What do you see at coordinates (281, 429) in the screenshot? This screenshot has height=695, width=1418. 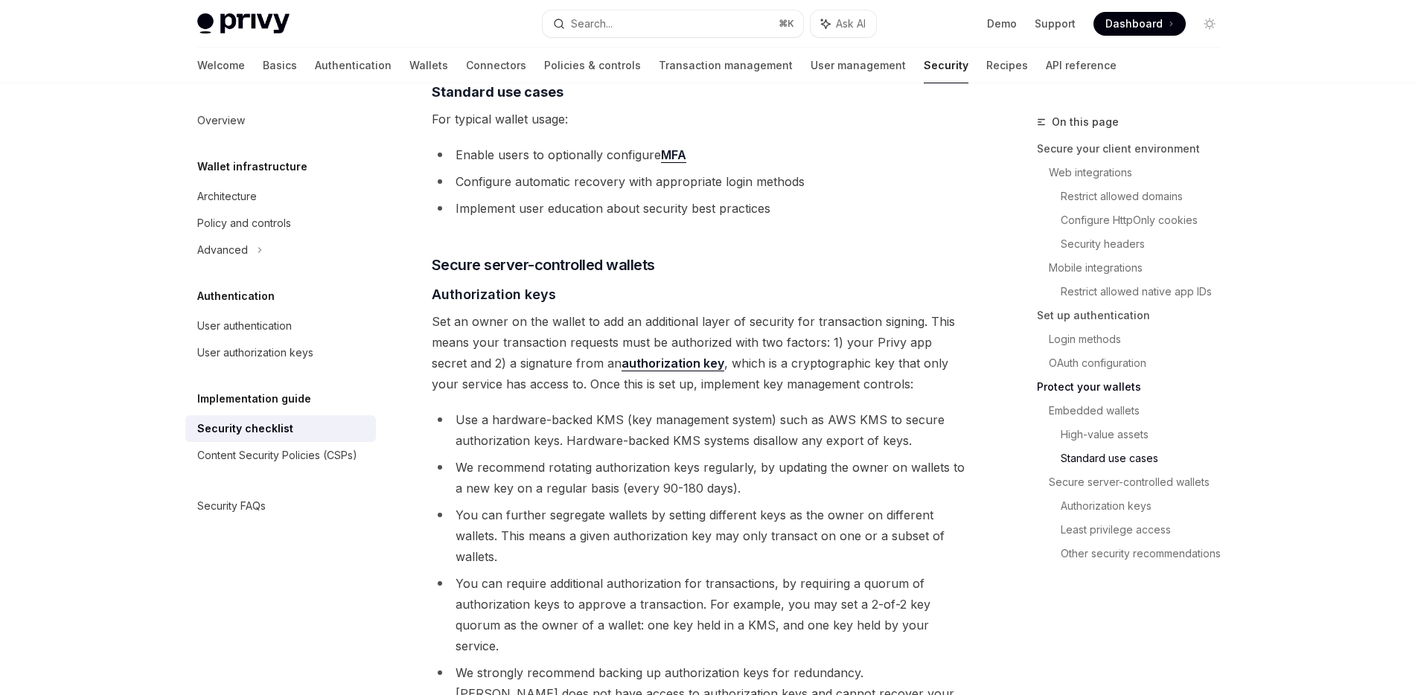 I see `a: Security checklist` at bounding box center [281, 429].